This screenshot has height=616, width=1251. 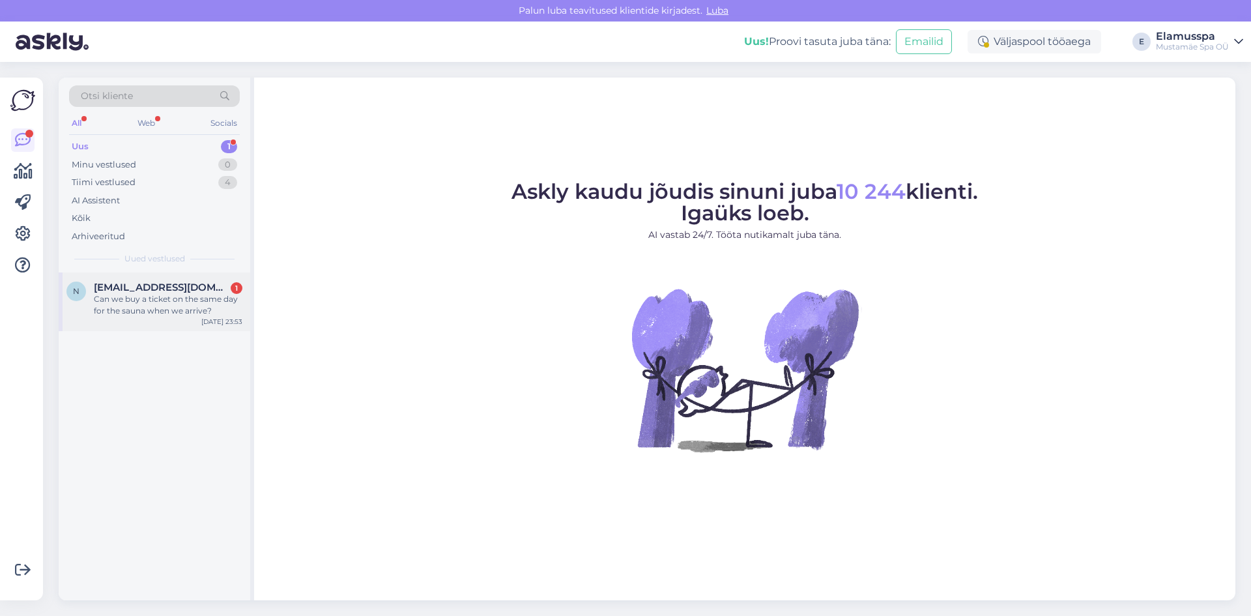 I want to click on div: Web, so click(x=146, y=123).